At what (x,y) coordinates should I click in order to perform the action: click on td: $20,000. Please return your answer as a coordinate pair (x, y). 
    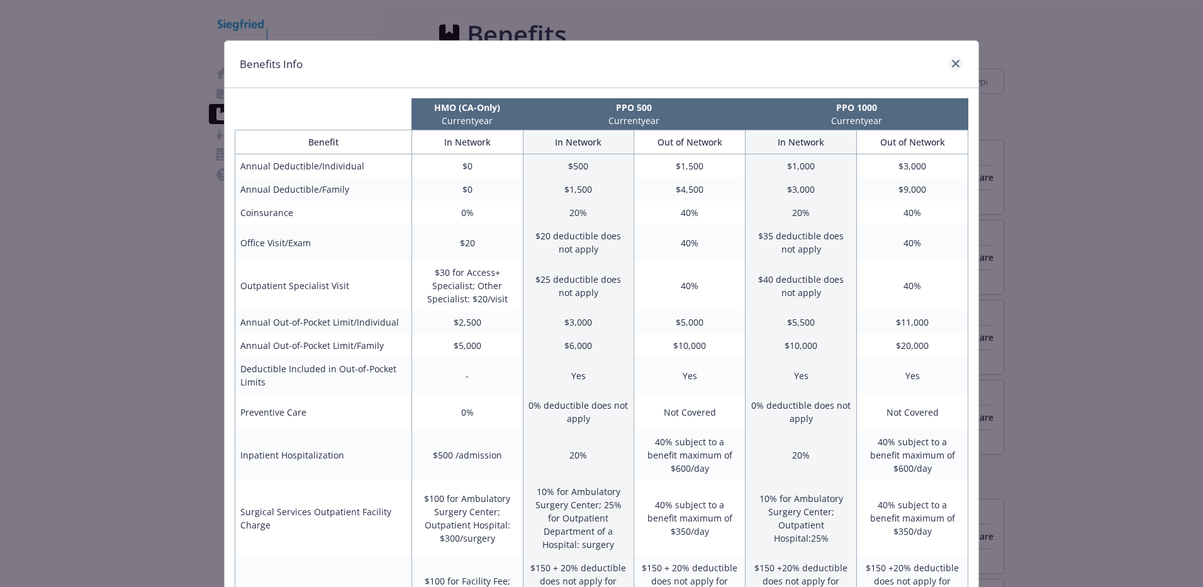
    Looking at the image, I should click on (913, 345).